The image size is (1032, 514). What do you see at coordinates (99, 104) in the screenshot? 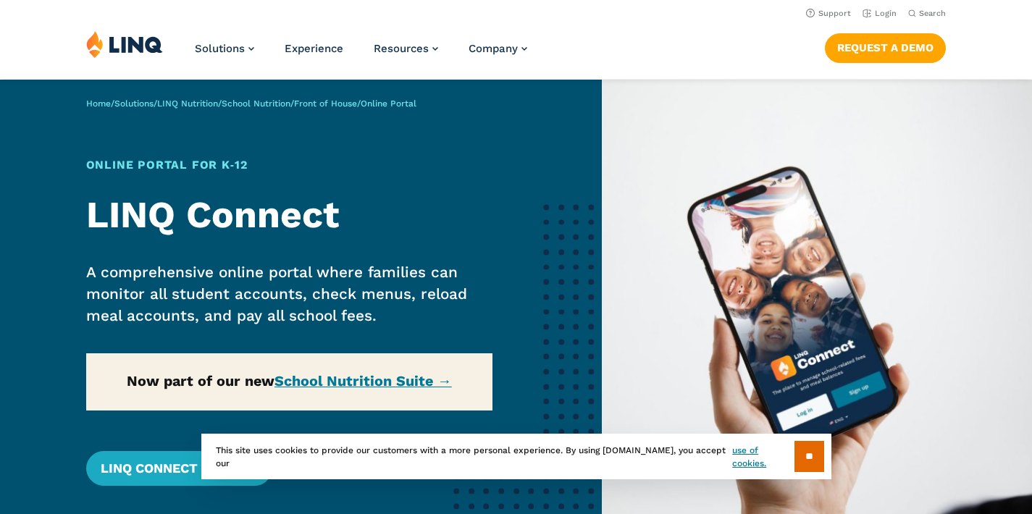
I see `a: Home` at bounding box center [99, 104].